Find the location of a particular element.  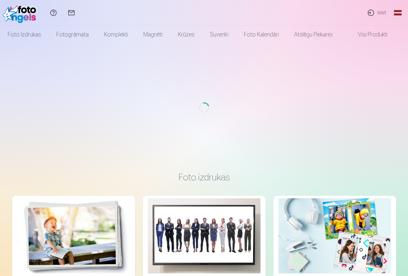

img: Foto kolāža no divām fotogrāfijām is located at coordinates (335, 236).